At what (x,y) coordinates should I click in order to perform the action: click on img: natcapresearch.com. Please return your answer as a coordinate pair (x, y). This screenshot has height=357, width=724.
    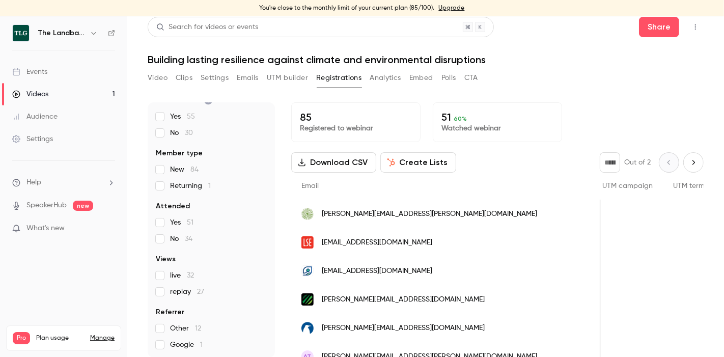
    Looking at the image, I should click on (308, 214).